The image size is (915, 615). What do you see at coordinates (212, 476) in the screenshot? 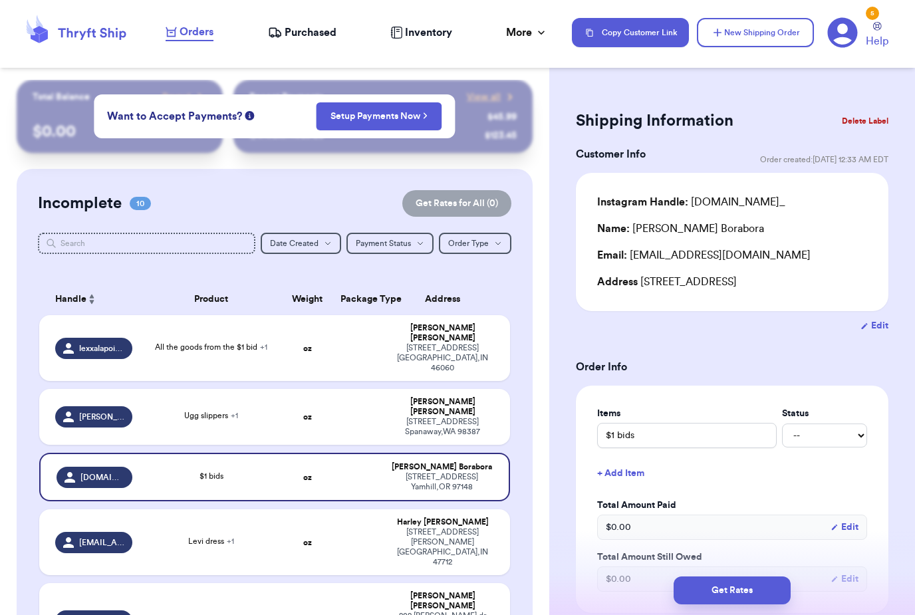
I see `span: $1 bids` at bounding box center [212, 476].